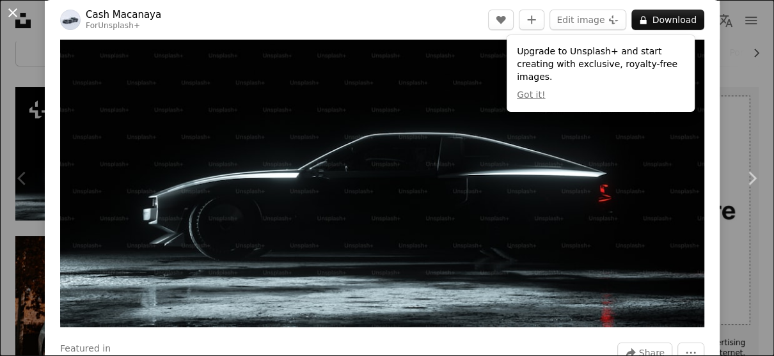 This screenshot has width=774, height=356. I want to click on a: Next, so click(751, 178).